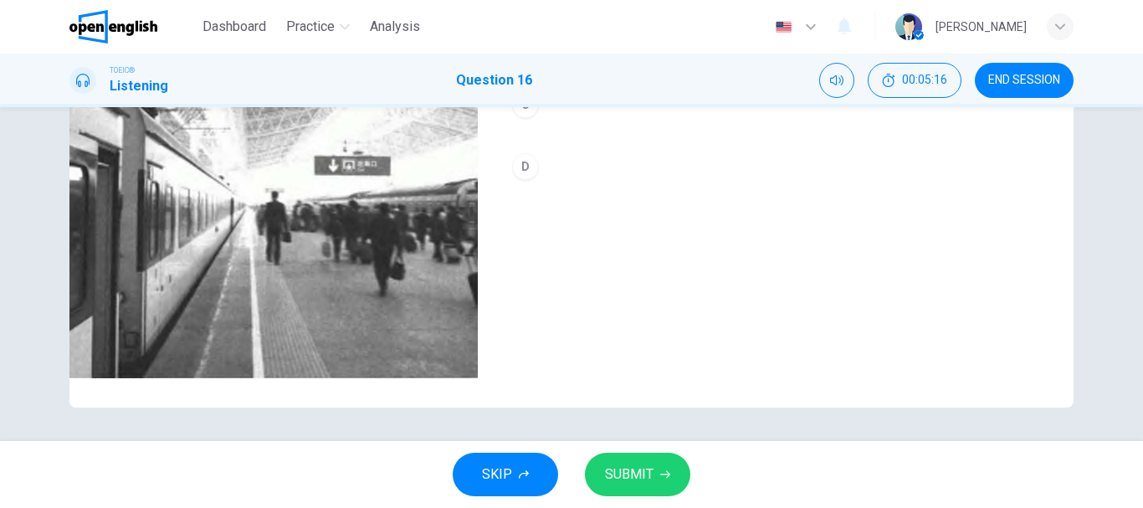 The width and height of the screenshot is (1143, 508). Describe the element at coordinates (783, 27) in the screenshot. I see `img: en` at that location.